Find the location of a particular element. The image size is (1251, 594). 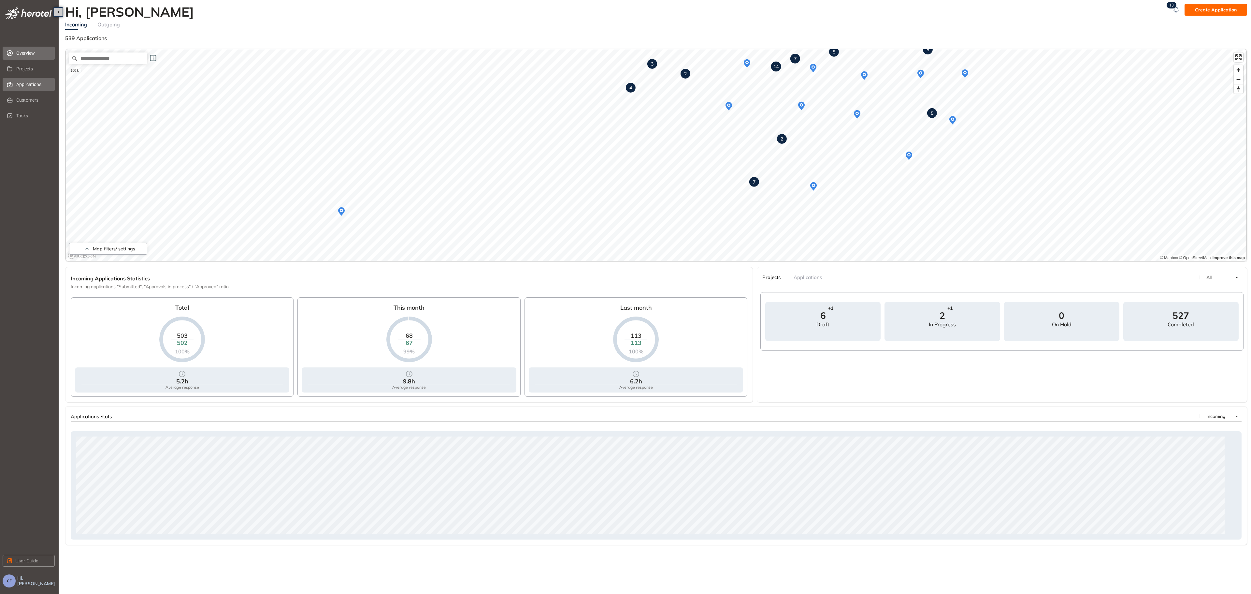

img: logo is located at coordinates (28, 13).